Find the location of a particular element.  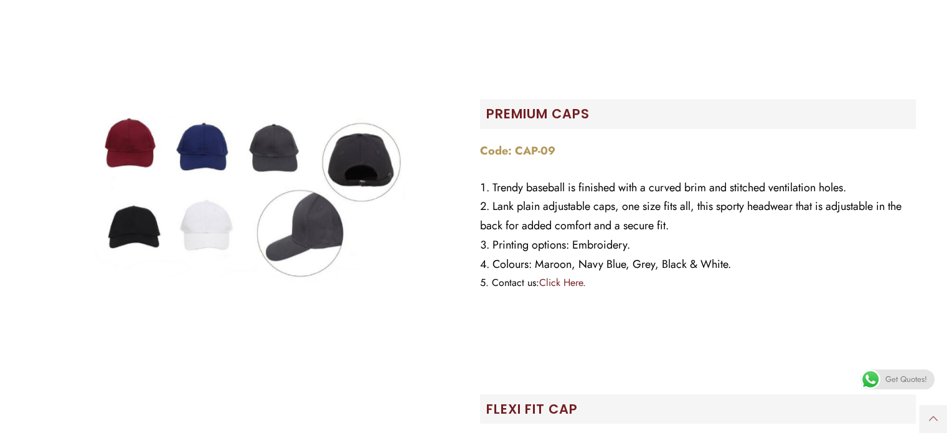

span: Get Quotes! is located at coordinates (906, 379).